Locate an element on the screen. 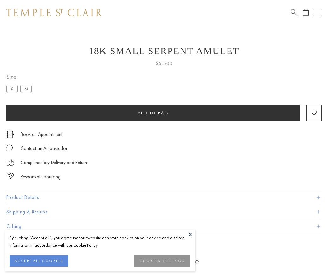 Image resolution: width=328 pixels, height=276 pixels. img: icon_appointment.svg is located at coordinates (10, 135).